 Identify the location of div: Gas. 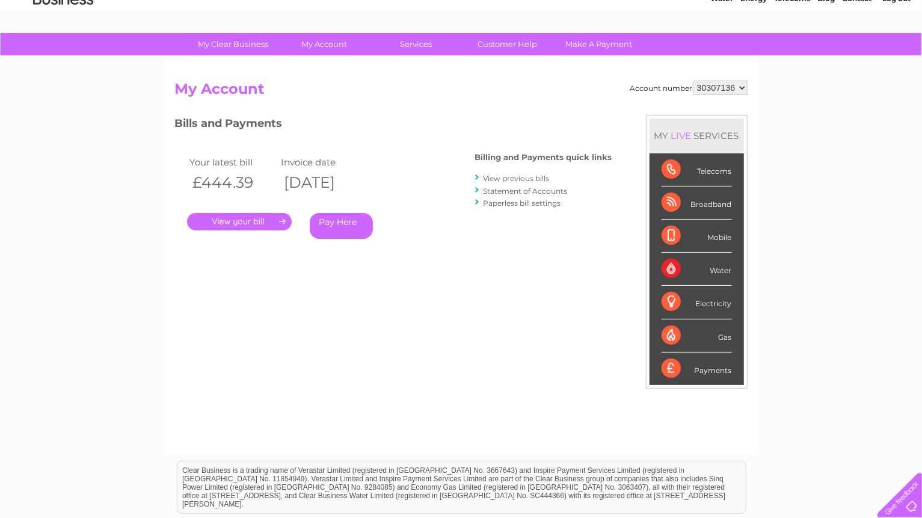
(696, 336).